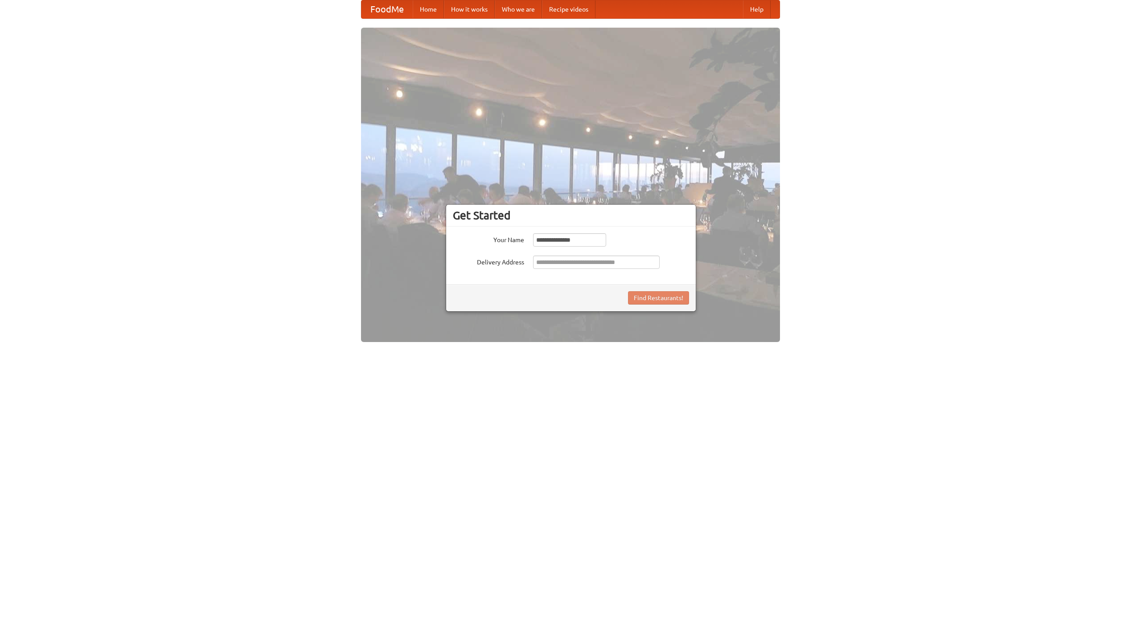  Describe the element at coordinates (428, 9) in the screenshot. I see `a: Home` at that location.